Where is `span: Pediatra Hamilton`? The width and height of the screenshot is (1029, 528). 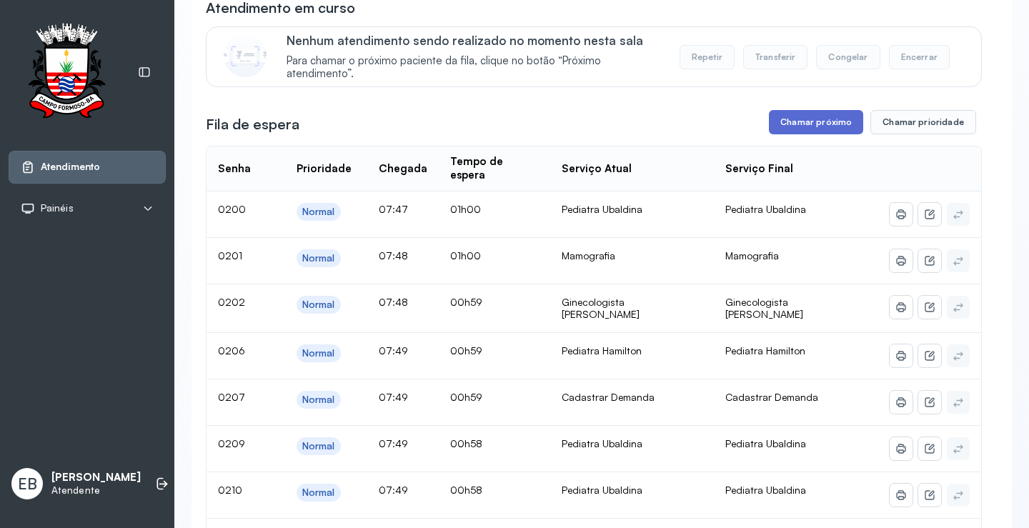 span: Pediatra Hamilton is located at coordinates (766, 350).